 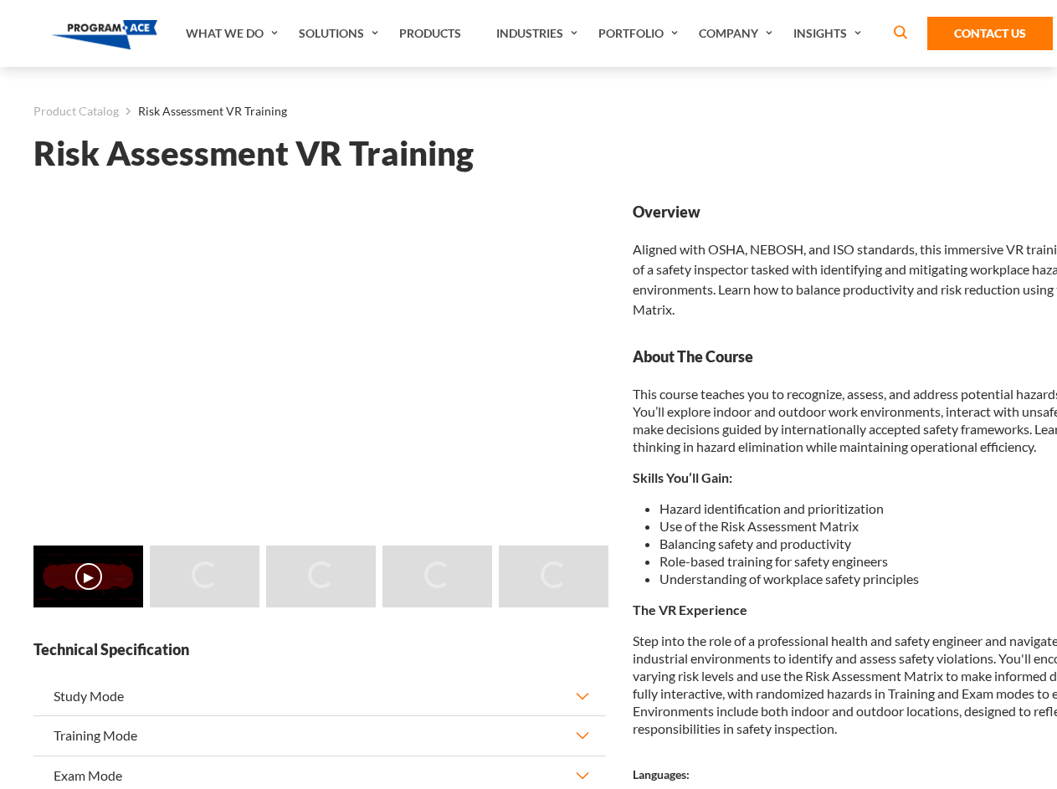 I want to click on a: Product Catalog, so click(x=76, y=111).